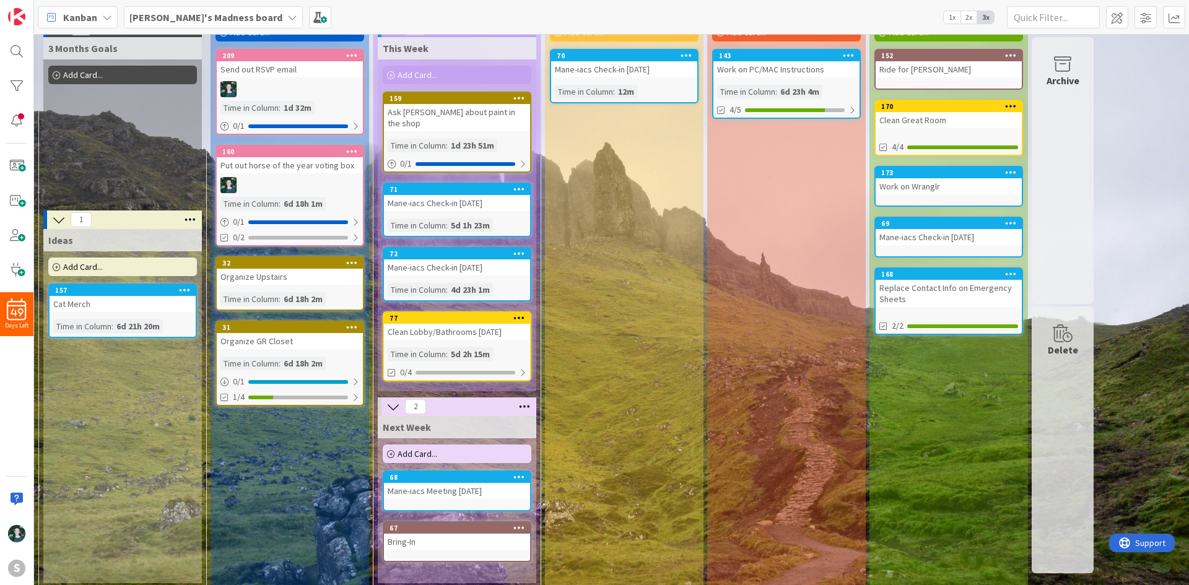  I want to click on div: Send out RSVP email, so click(290, 69).